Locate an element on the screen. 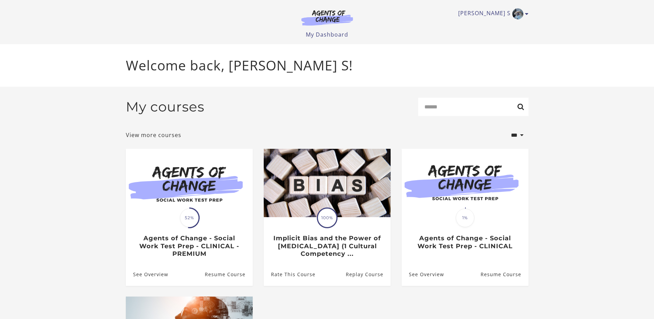 The height and width of the screenshot is (319, 654). span: 100% is located at coordinates (327, 218).